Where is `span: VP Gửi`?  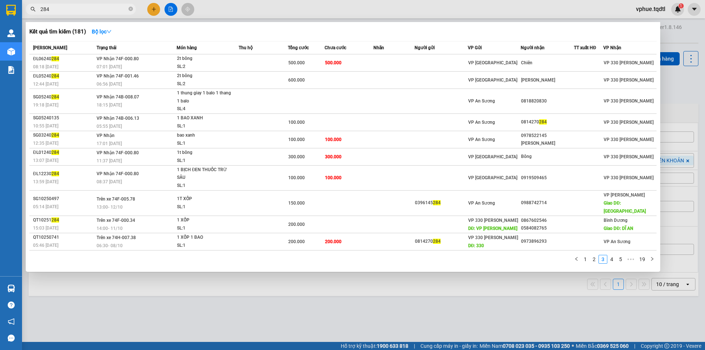
span: VP Gửi is located at coordinates (475, 48).